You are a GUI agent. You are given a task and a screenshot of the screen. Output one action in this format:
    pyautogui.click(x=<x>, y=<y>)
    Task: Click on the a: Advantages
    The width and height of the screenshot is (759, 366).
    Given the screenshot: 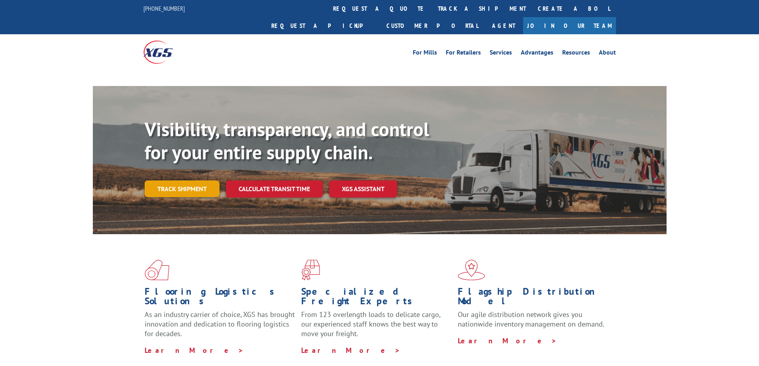 What is the action you would take?
    pyautogui.click(x=537, y=54)
    